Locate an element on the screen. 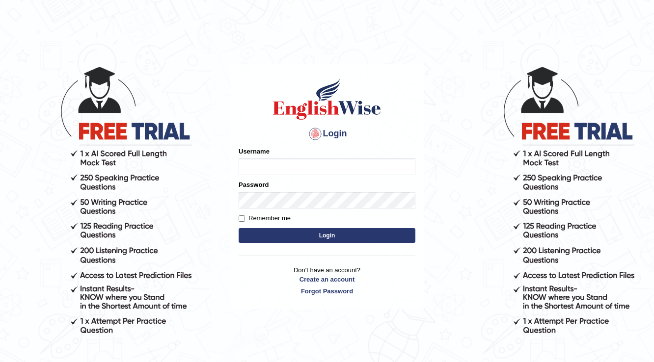 The width and height of the screenshot is (654, 362). p: Don't have an account? is located at coordinates (327, 281).